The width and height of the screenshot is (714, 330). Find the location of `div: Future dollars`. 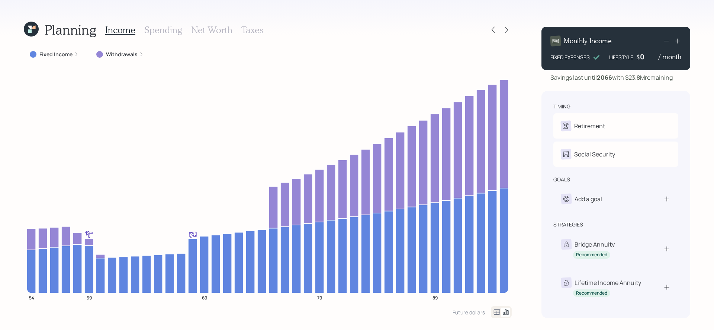

div: Future dollars is located at coordinates (469, 312).